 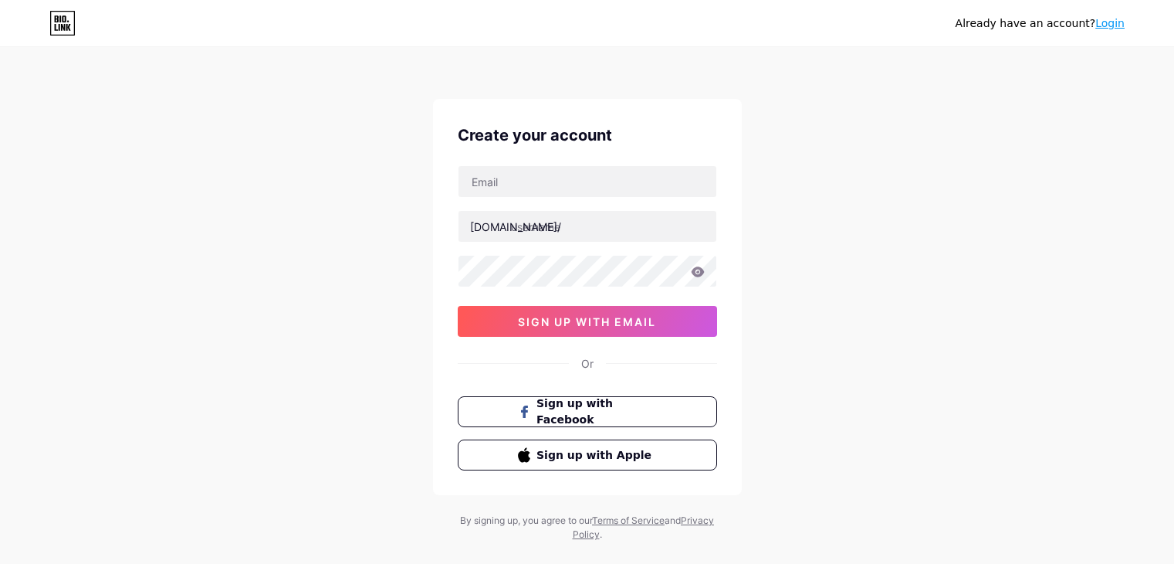 What do you see at coordinates (587, 363) in the screenshot?
I see `div: Or` at bounding box center [587, 363].